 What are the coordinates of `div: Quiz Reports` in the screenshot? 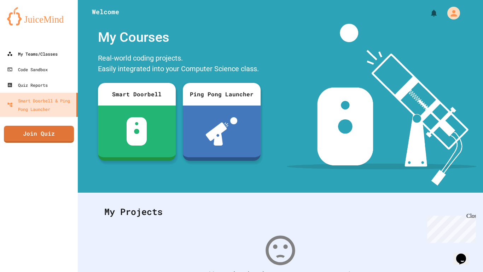 It's located at (27, 85).